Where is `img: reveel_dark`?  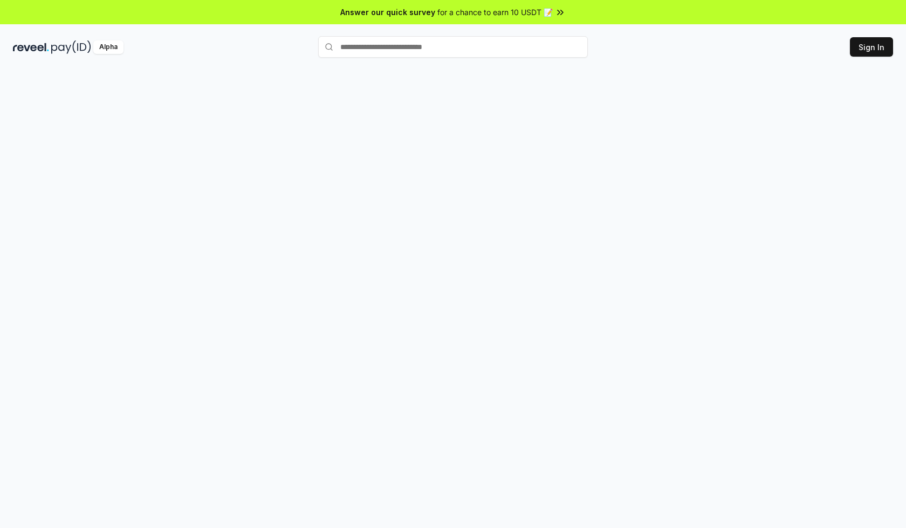 img: reveel_dark is located at coordinates (31, 47).